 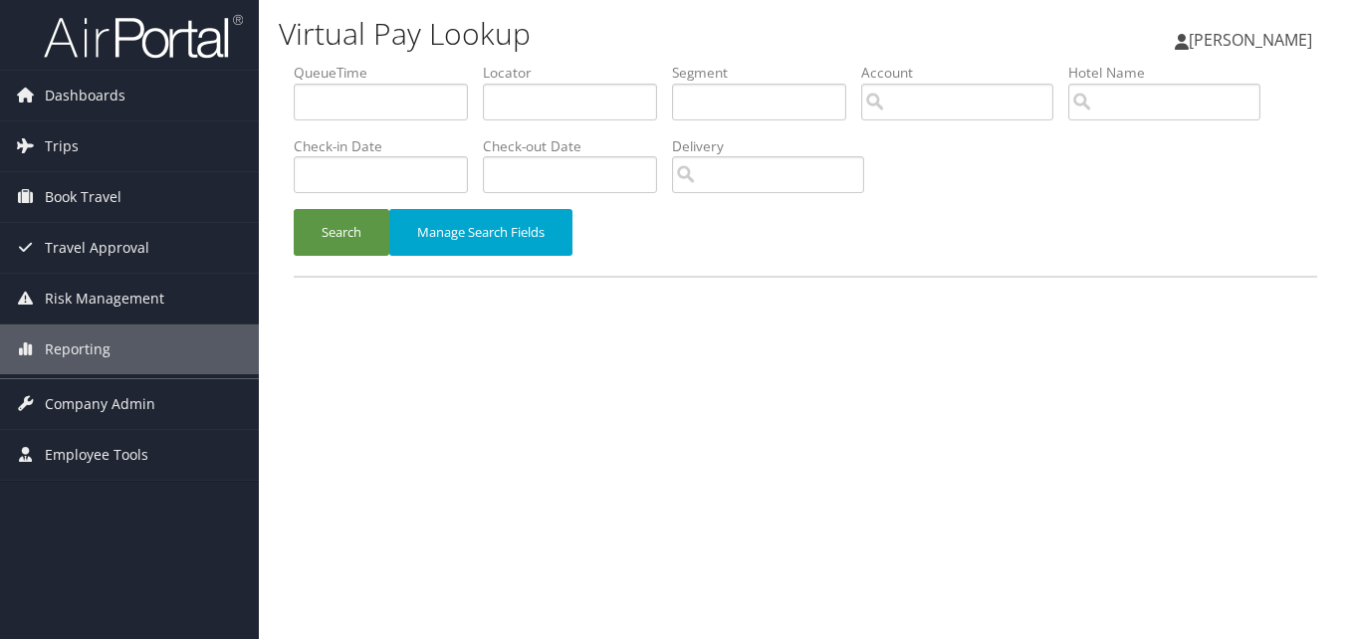 I want to click on h1: Virtual Pay Lookup, so click(x=629, y=34).